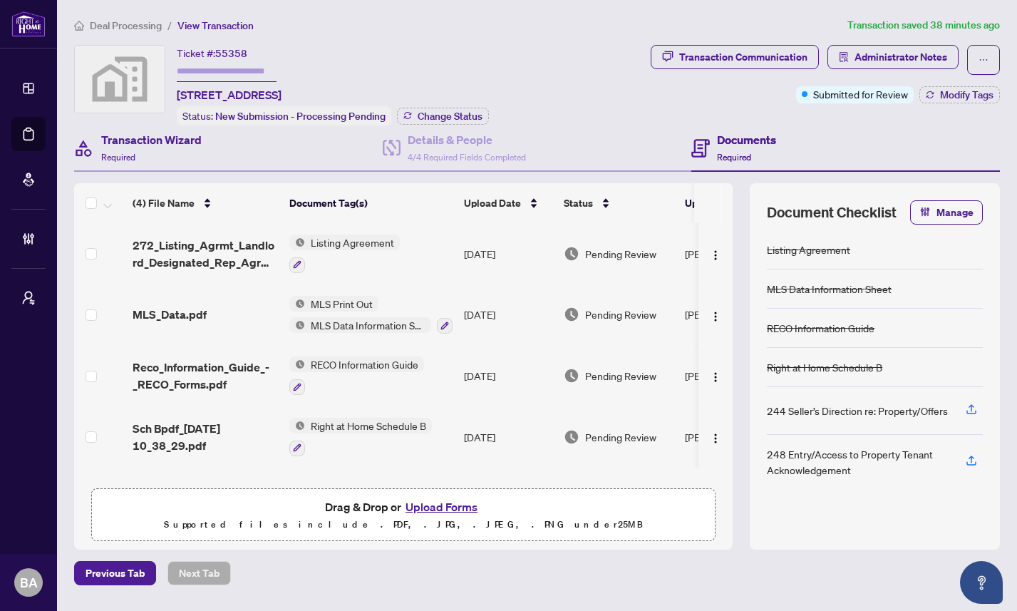 Image resolution: width=1017 pixels, height=611 pixels. I want to click on span: solution, so click(844, 57).